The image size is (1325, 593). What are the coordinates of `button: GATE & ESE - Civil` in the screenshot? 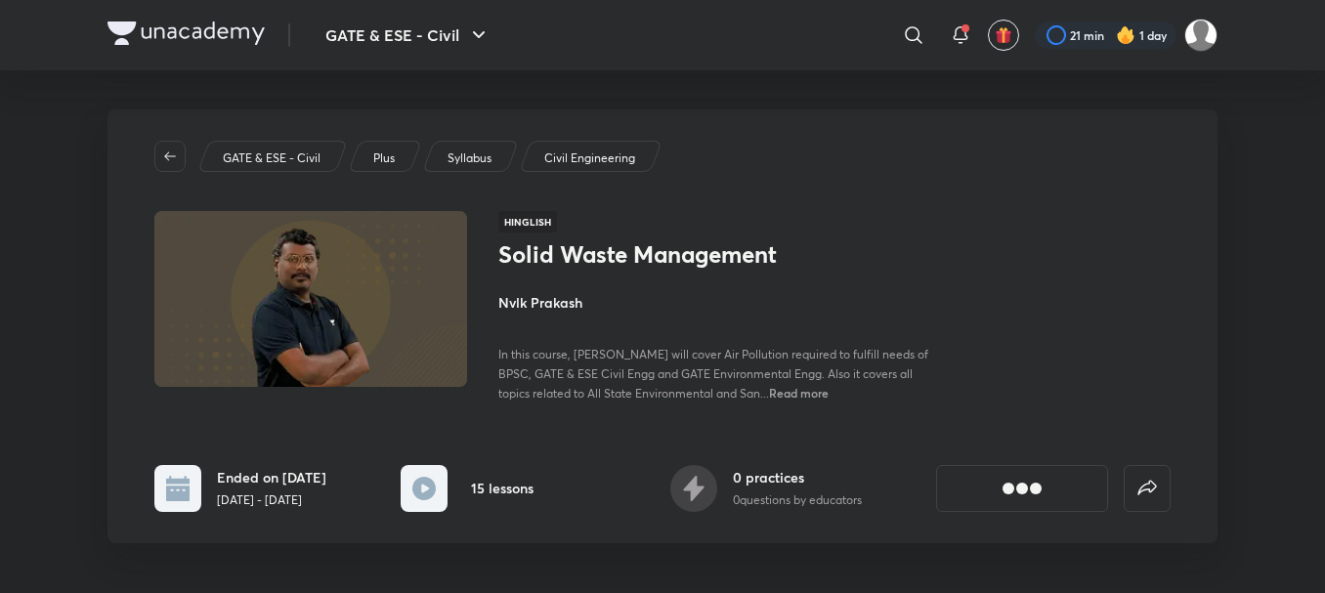 It's located at (408, 35).